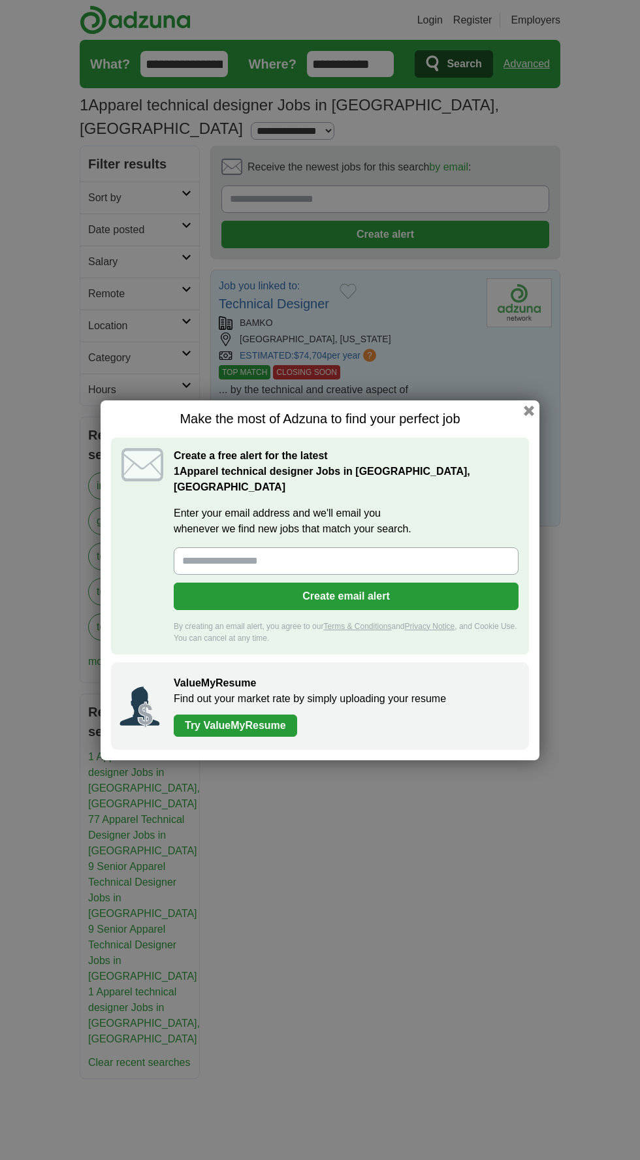 The image size is (640, 1160). What do you see at coordinates (320, 419) in the screenshot?
I see `h1: Make the most of Adzuna to find your perfect job` at bounding box center [320, 419].